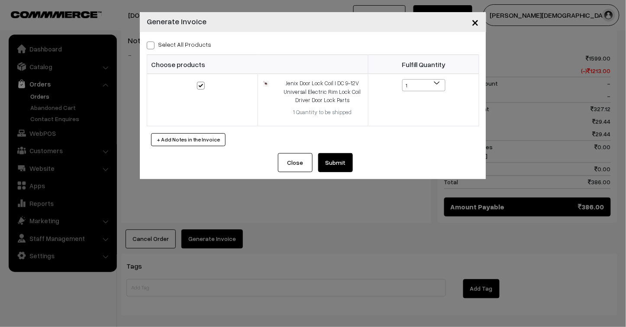 Image resolution: width=626 pixels, height=327 pixels. Describe the element at coordinates (336, 163) in the screenshot. I see `button: Submit` at that location.